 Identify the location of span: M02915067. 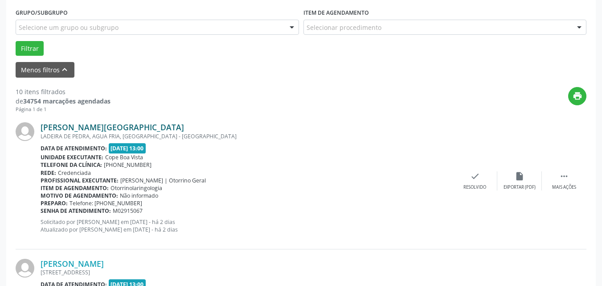
(127, 210).